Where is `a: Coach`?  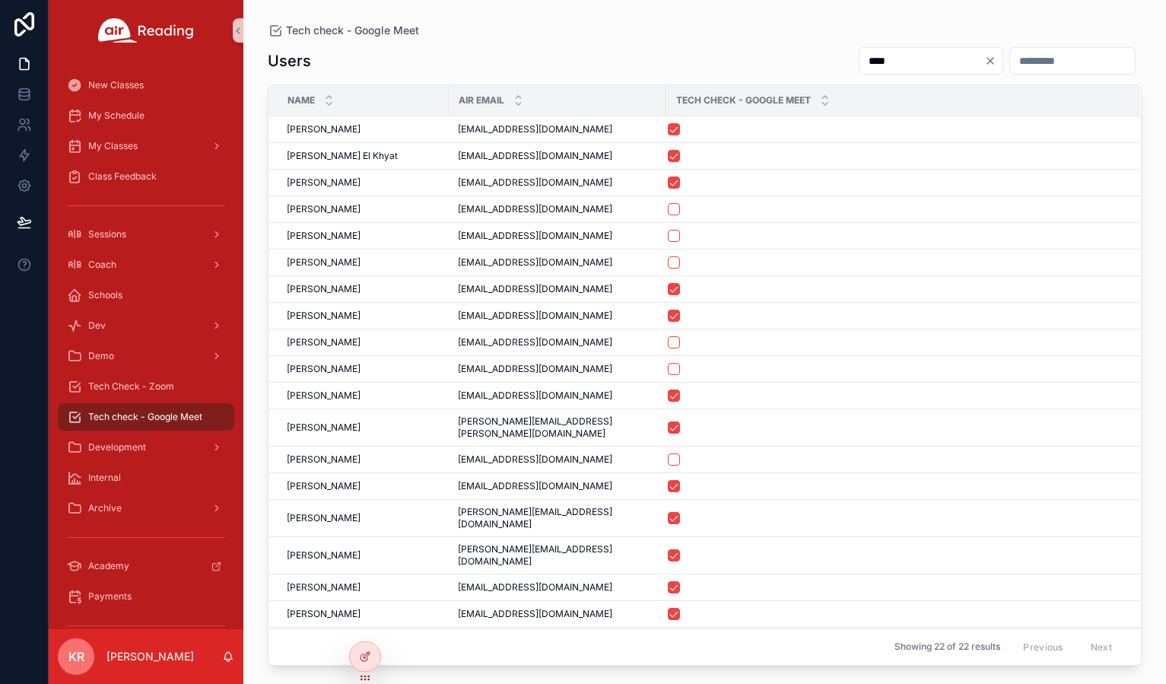
a: Coach is located at coordinates (146, 265).